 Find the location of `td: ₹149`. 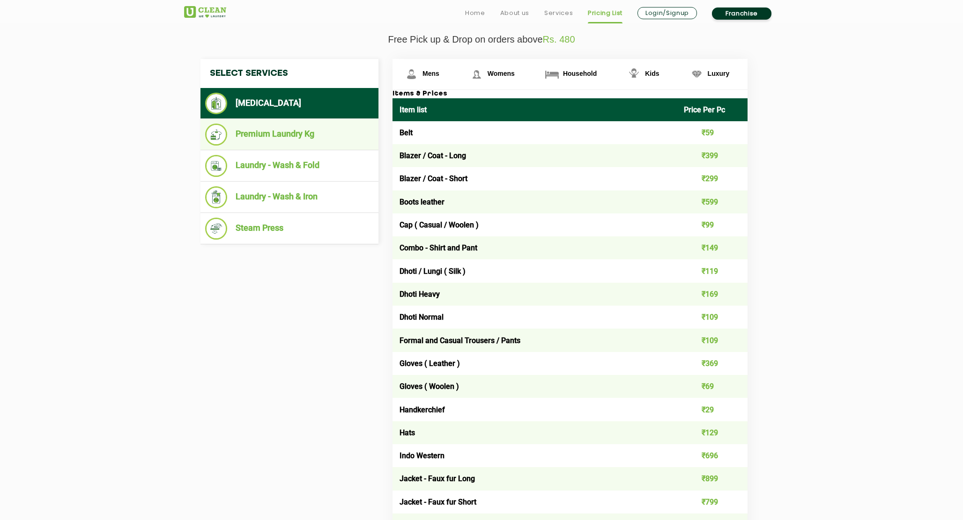

td: ₹149 is located at coordinates (712, 248).